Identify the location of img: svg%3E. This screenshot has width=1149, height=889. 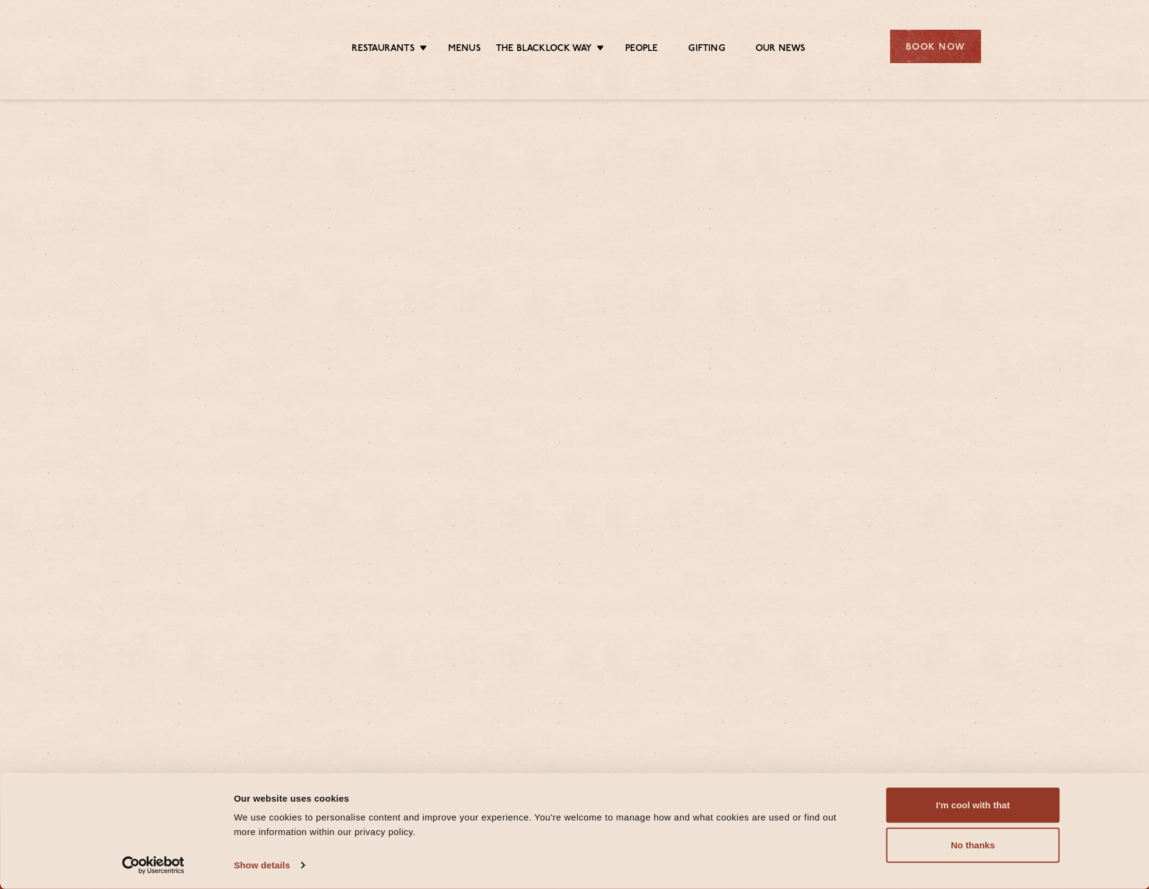
(221, 46).